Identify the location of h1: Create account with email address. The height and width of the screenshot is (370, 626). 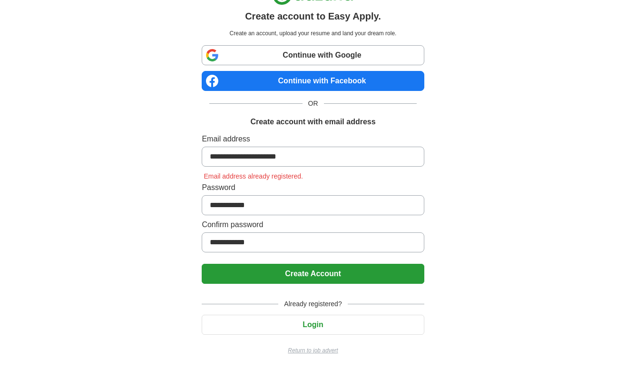
(313, 122).